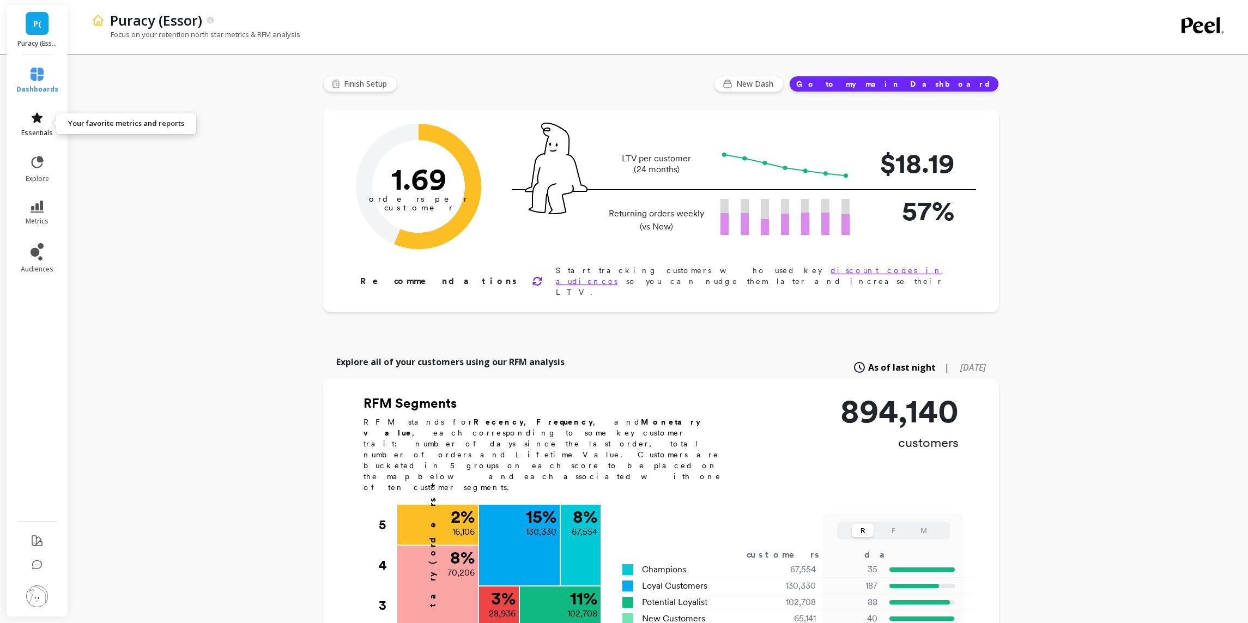 The image size is (1248, 623). I want to click on span: New Dash, so click(757, 84).